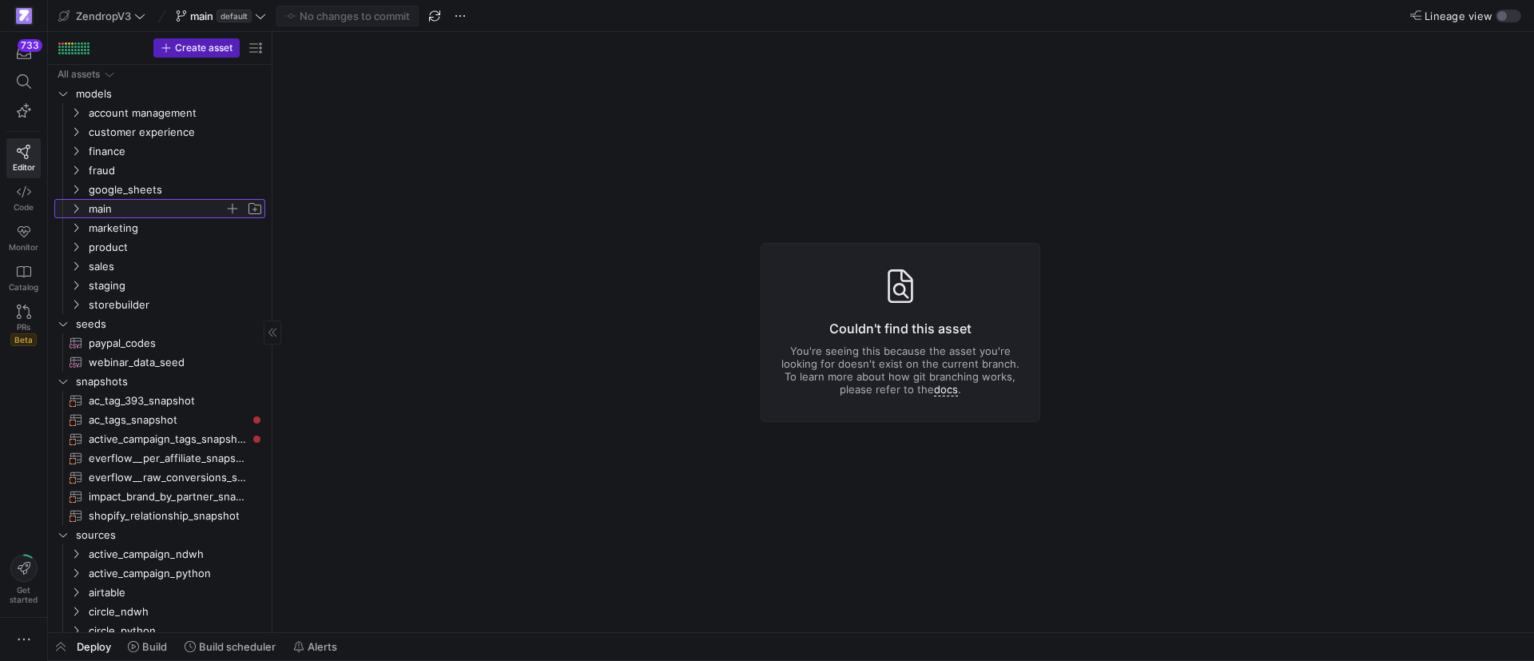 The height and width of the screenshot is (661, 1534). Describe the element at coordinates (23, 238) in the screenshot. I see `a: Monitor` at that location.